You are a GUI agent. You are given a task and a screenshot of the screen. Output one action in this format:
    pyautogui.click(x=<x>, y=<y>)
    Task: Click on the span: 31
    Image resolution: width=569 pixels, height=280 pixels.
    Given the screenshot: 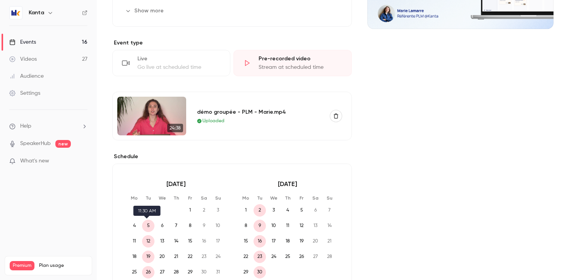 What is the action you would take?
    pyautogui.click(x=218, y=272)
    